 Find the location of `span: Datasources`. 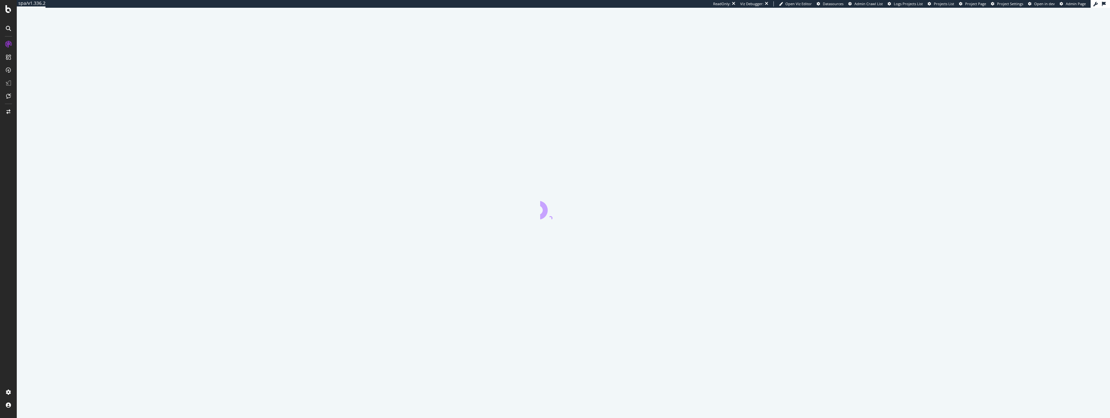

span: Datasources is located at coordinates (833, 4).